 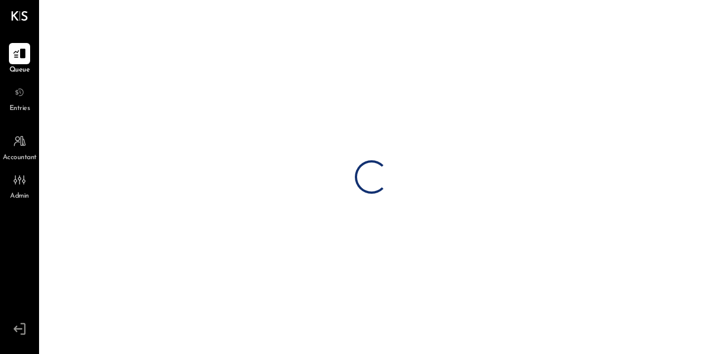 What do you see at coordinates (20, 109) in the screenshot?
I see `span: Entries` at bounding box center [20, 109].